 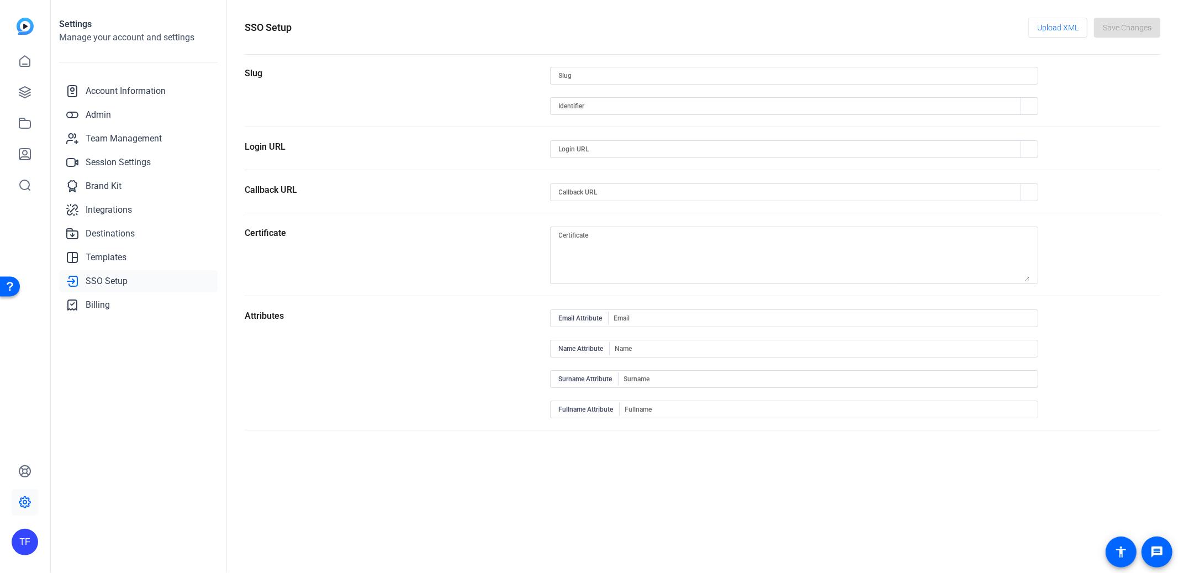 I want to click on span: Destinations, so click(x=110, y=234).